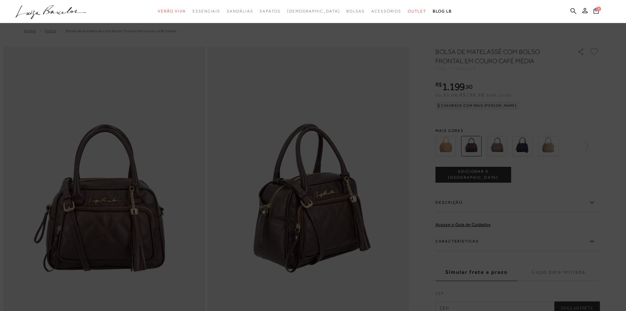 The height and width of the screenshot is (311, 626). Describe the element at coordinates (206, 11) in the screenshot. I see `span: Essenciais` at that location.